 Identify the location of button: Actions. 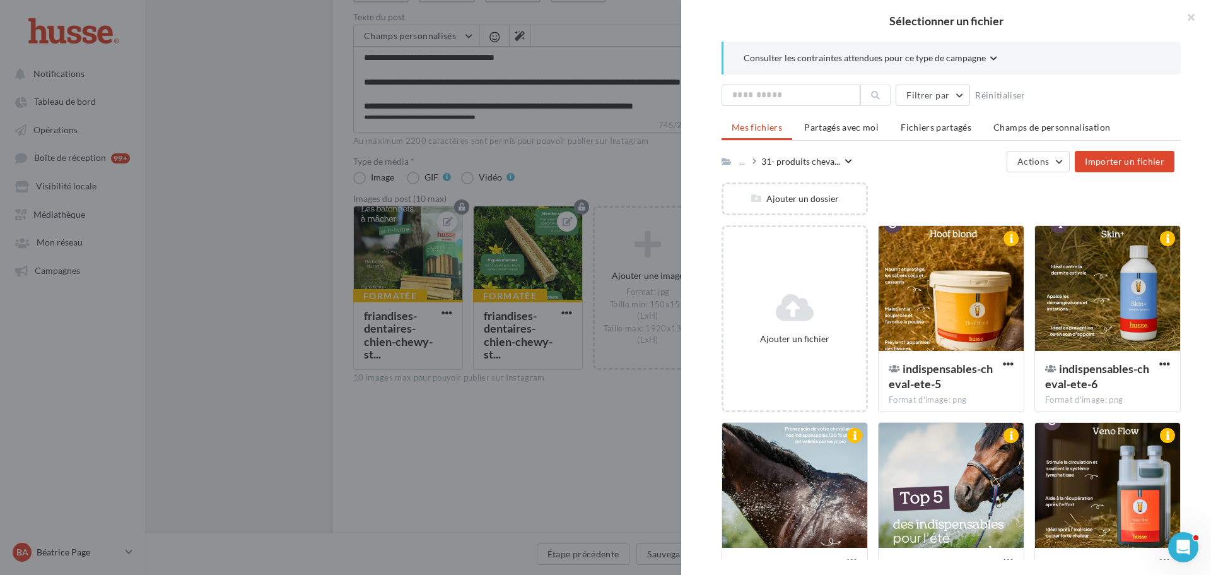
(1038, 161).